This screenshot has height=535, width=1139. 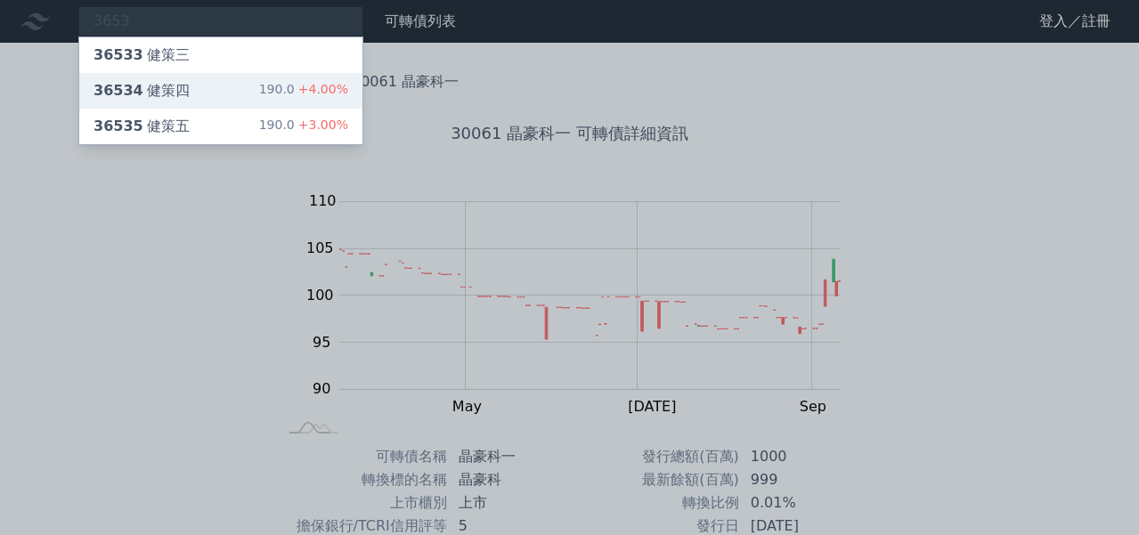 What do you see at coordinates (142, 91) in the screenshot?
I see `div: 健策四` at bounding box center [142, 91].